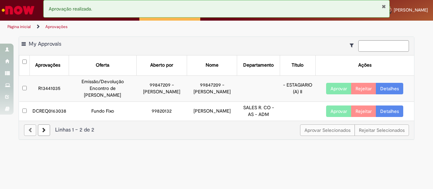 The image size is (433, 189). I want to click on td: R13441035, so click(49, 88).